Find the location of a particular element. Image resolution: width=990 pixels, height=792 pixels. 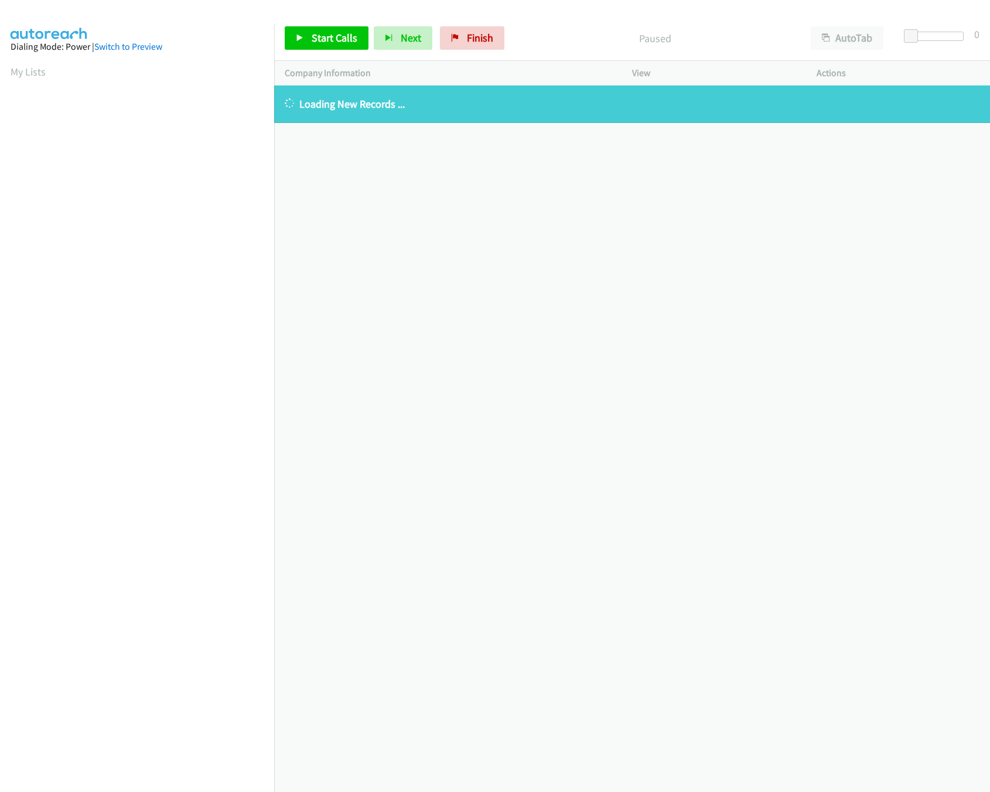

p: Paused is located at coordinates (655, 38).